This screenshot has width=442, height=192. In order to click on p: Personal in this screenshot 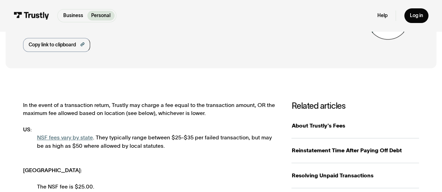, I will do `click(101, 16)`.